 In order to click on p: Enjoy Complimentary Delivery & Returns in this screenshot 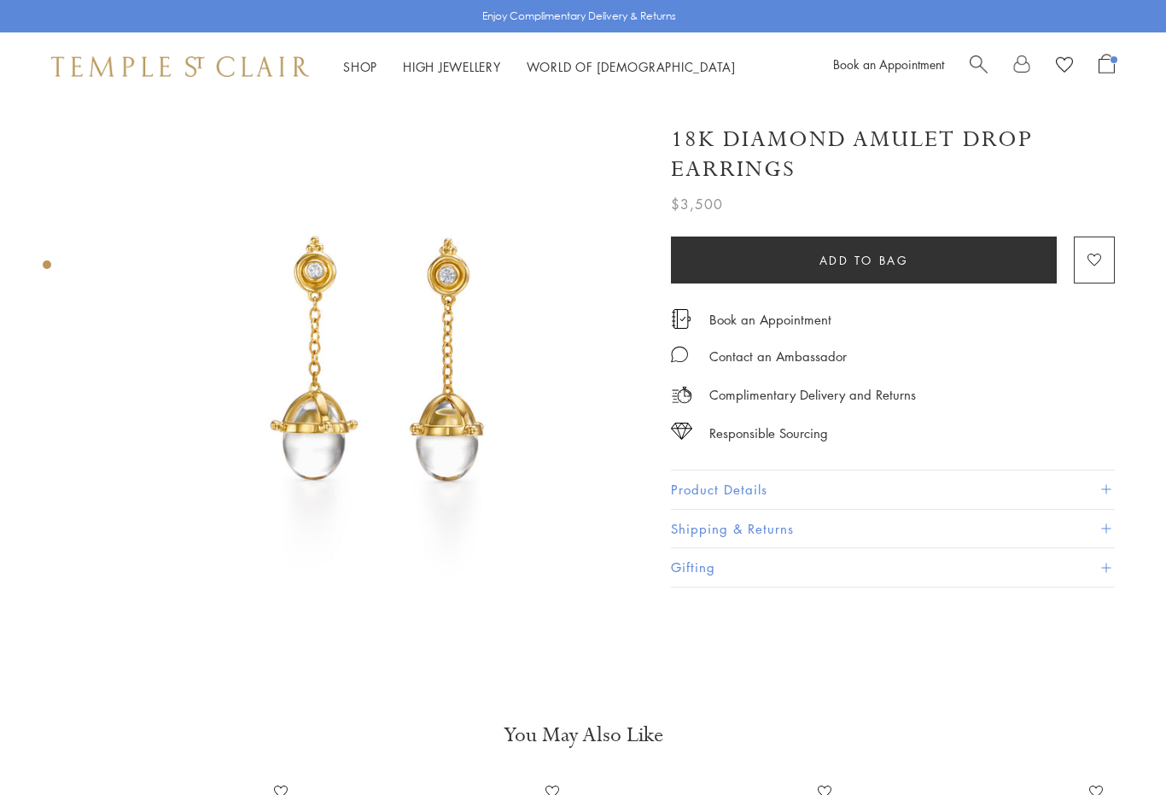, I will do `click(579, 16)`.